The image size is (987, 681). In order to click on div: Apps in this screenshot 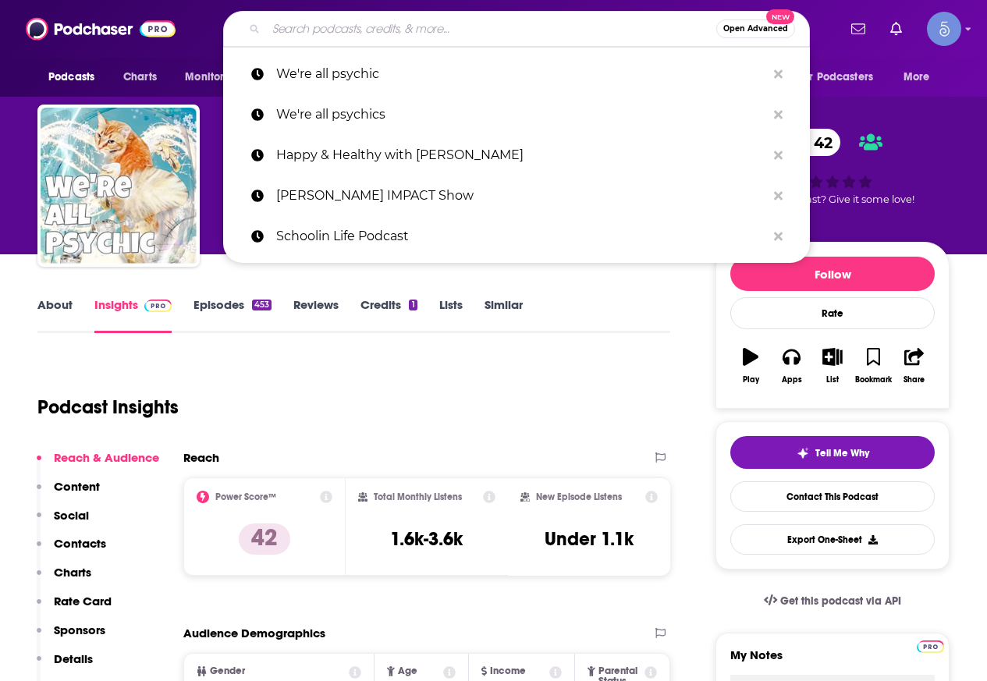, I will do `click(792, 380)`.